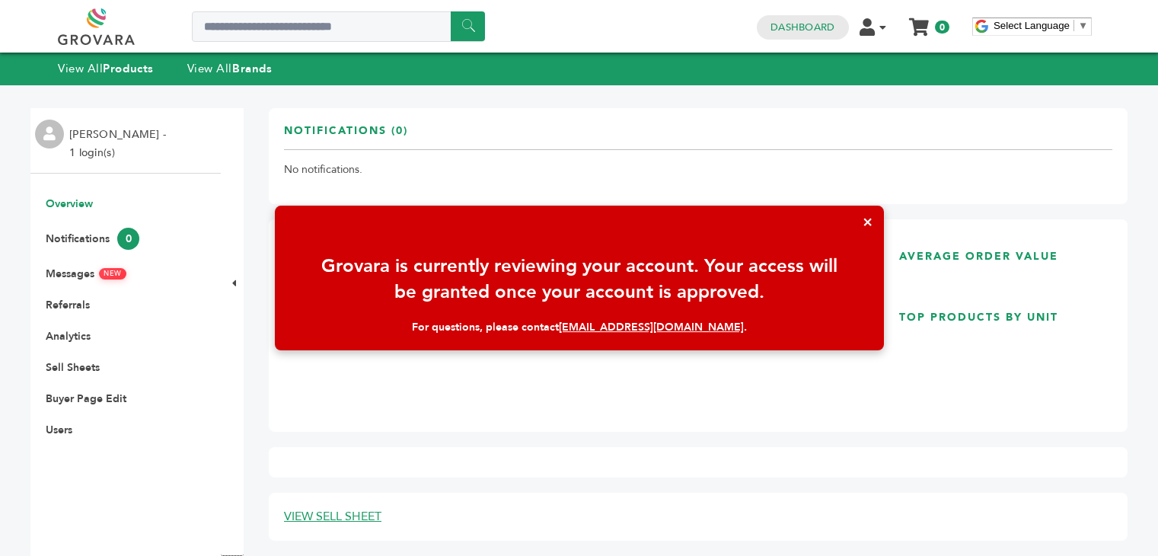 This screenshot has height=556, width=1158. I want to click on span: NEW, so click(113, 273).